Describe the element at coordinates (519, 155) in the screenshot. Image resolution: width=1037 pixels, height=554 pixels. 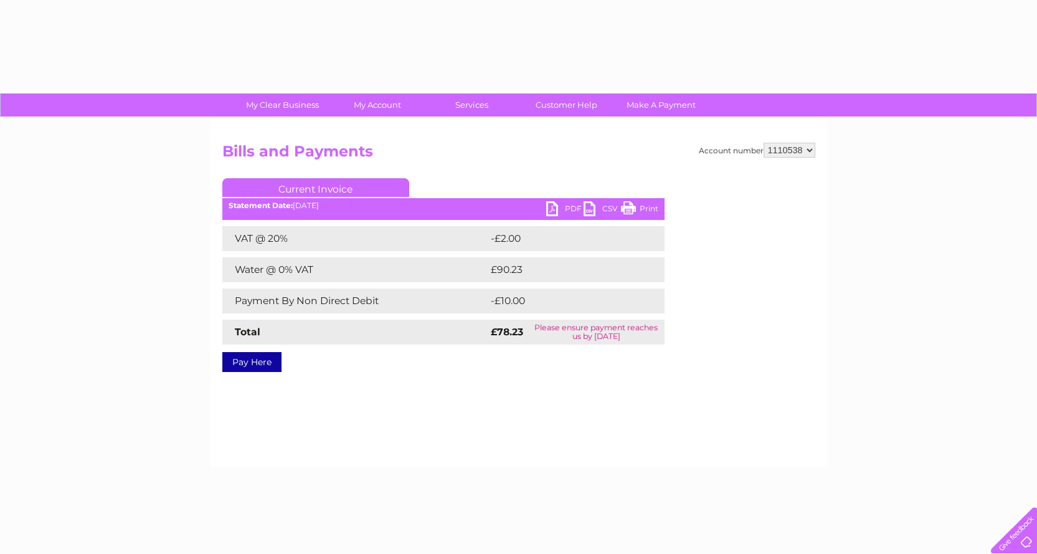
I see `h2: Bills and Payments` at that location.